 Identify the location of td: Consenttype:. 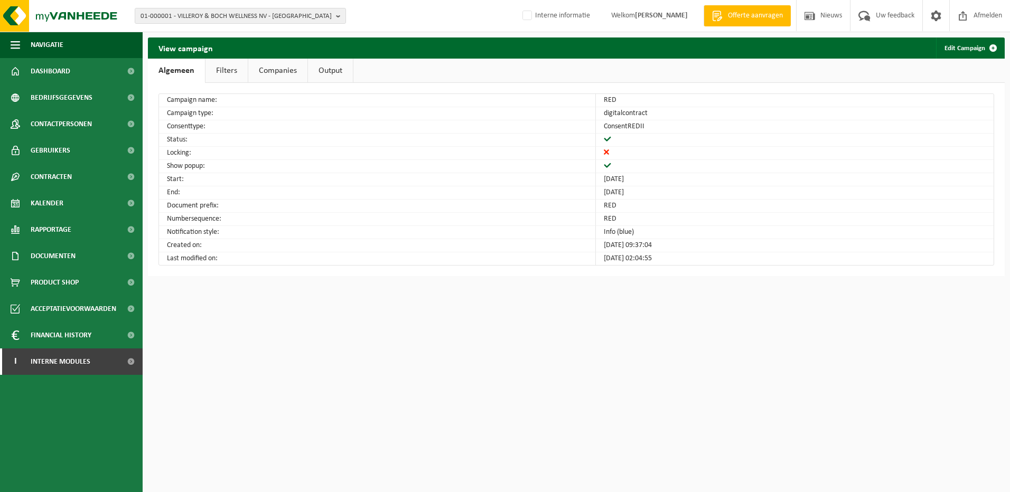
(377, 127).